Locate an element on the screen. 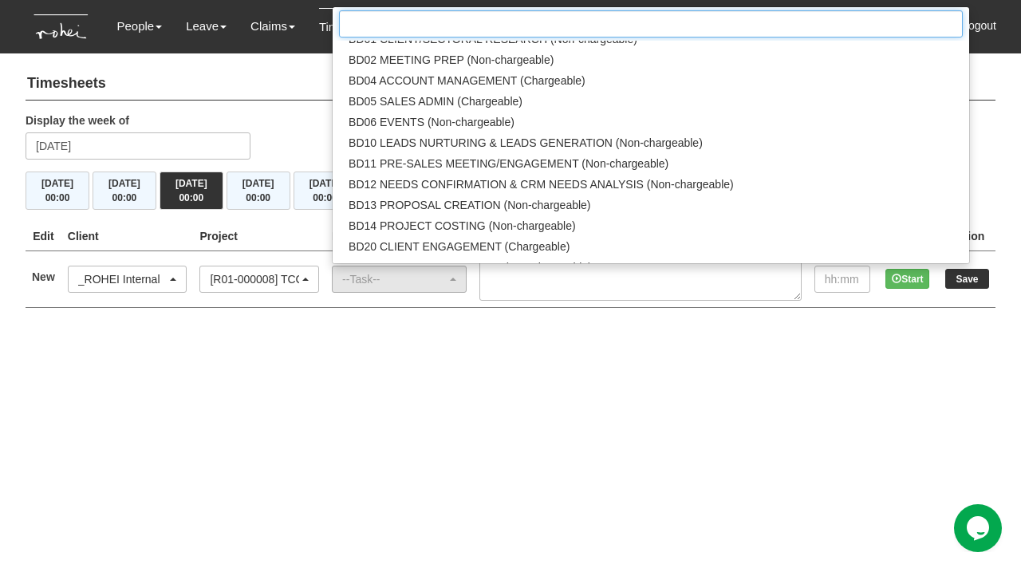 Image resolution: width=1021 pixels, height=568 pixels. input: Search is located at coordinates (651, 24).